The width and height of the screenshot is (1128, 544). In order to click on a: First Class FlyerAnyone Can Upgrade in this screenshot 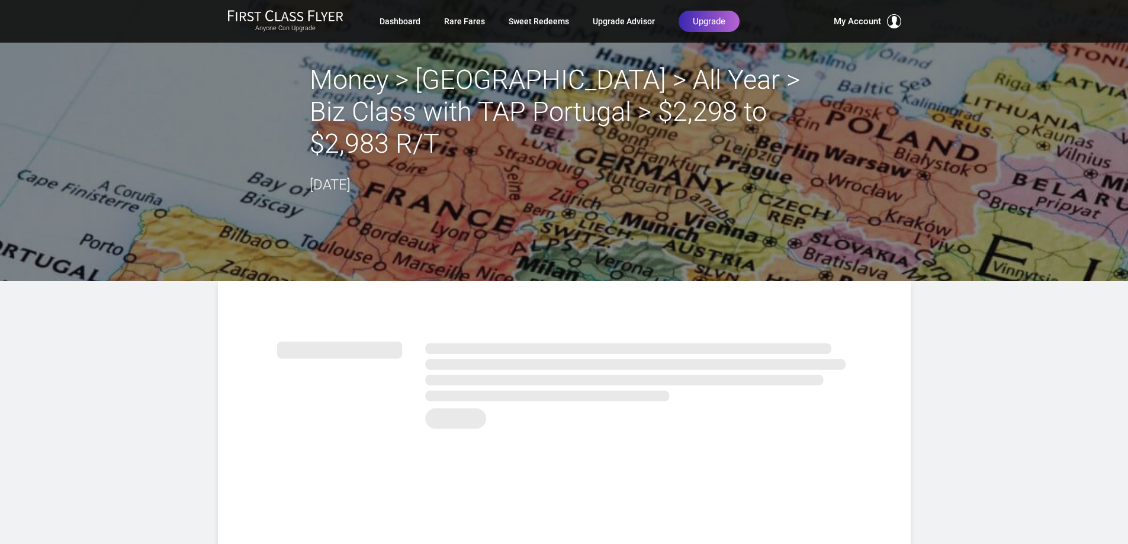, I will do `click(285, 21)`.